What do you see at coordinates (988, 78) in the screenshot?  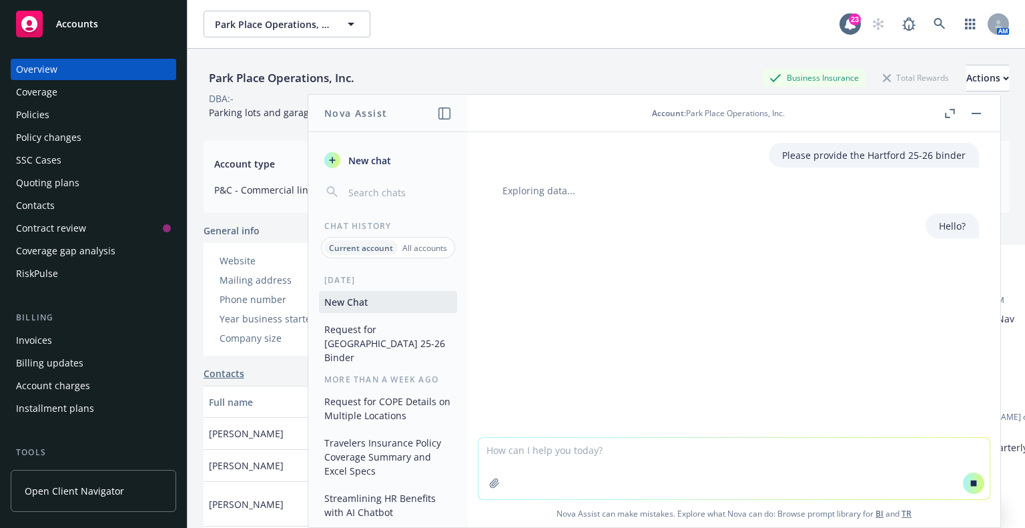 I see `button: Actions` at bounding box center [988, 78].